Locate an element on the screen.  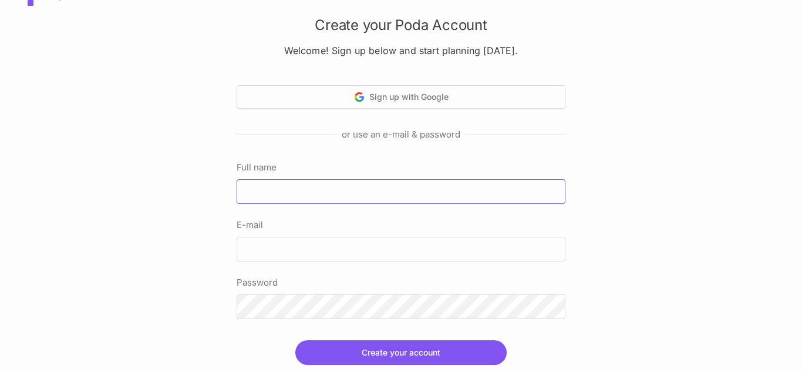
button: Create your account is located at coordinates (401, 352).